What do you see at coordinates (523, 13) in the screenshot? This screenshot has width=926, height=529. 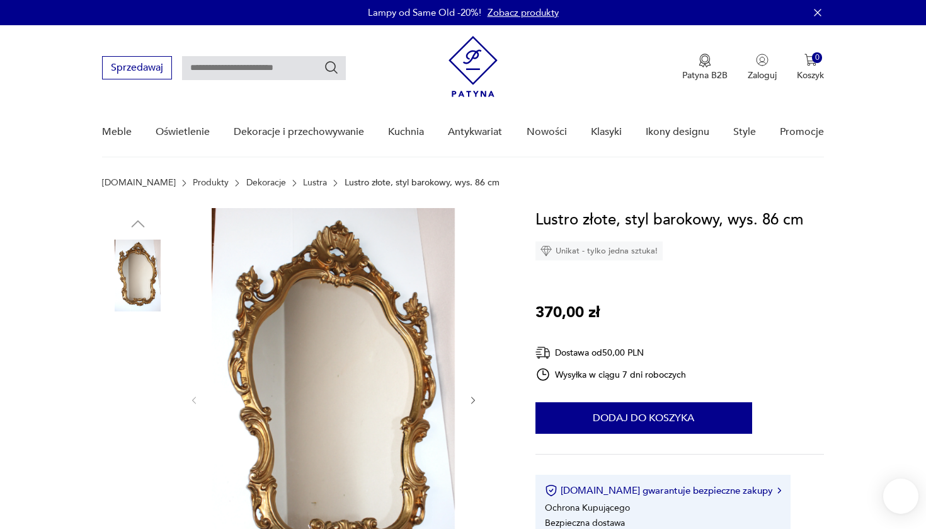 I see `a: Zobacz produkty` at bounding box center [523, 13].